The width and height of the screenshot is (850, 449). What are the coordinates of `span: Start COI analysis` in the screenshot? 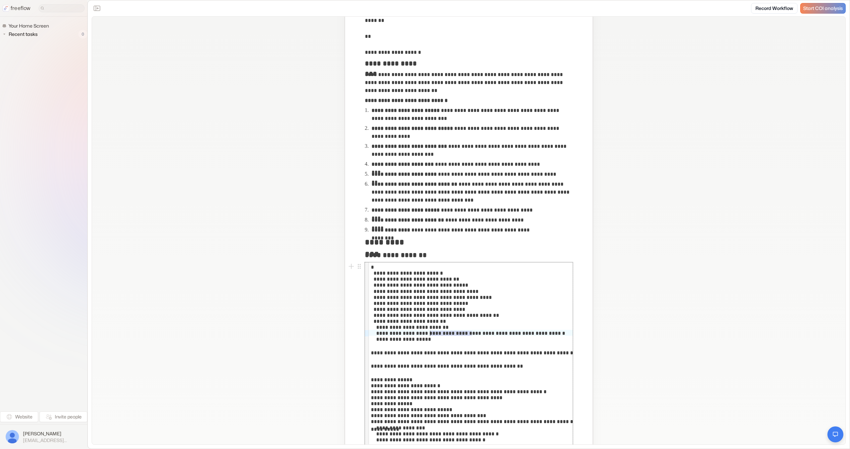 It's located at (823, 8).